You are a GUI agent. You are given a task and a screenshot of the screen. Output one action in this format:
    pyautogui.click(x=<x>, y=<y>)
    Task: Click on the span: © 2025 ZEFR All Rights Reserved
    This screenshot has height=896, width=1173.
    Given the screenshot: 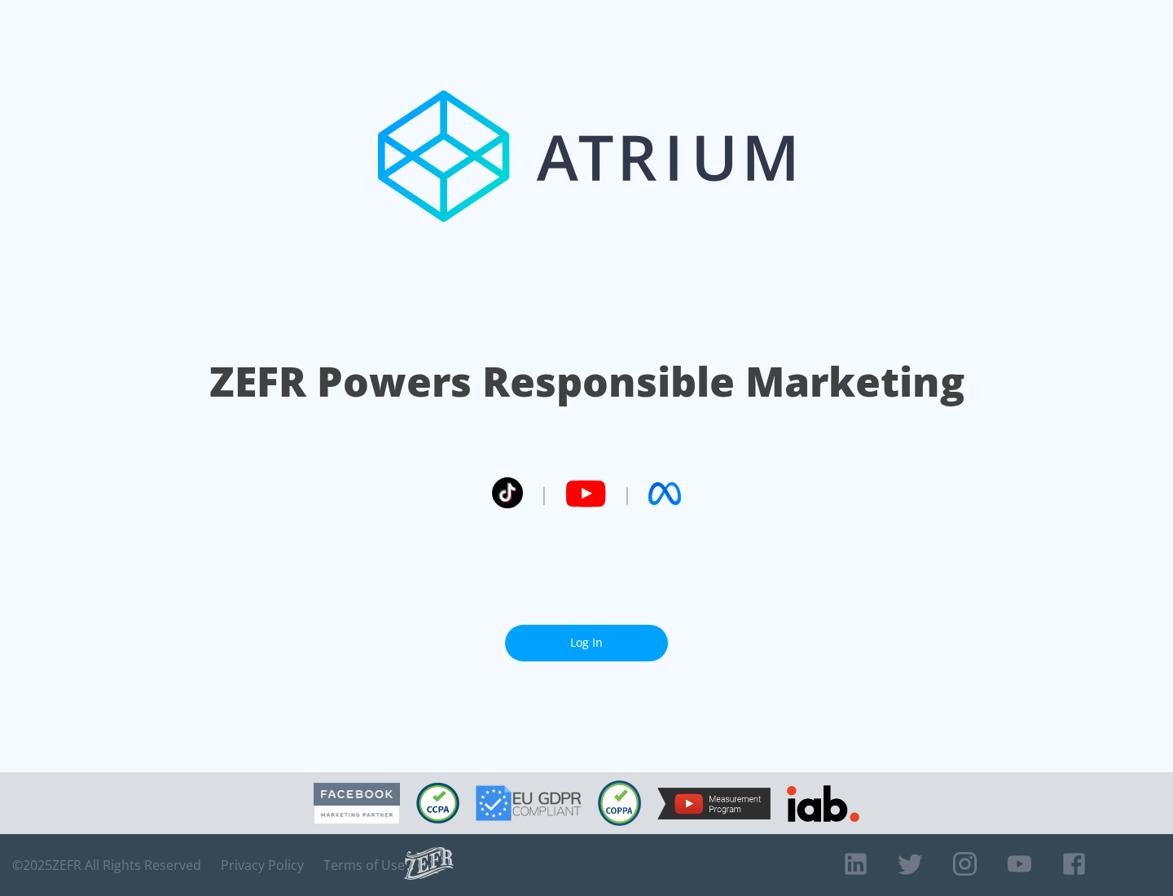 What is the action you would take?
    pyautogui.click(x=107, y=865)
    